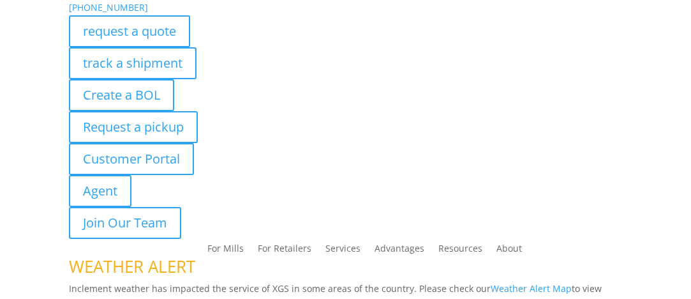  What do you see at coordinates (131, 159) in the screenshot?
I see `a: Customer Portal` at bounding box center [131, 159].